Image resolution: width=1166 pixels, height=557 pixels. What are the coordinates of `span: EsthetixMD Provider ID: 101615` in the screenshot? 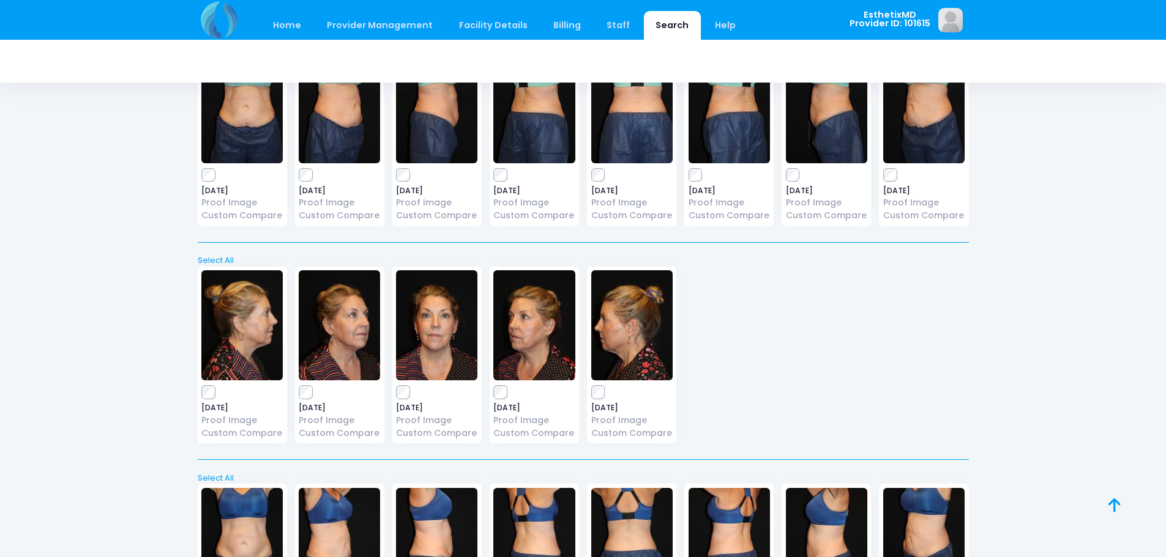 It's located at (890, 19).